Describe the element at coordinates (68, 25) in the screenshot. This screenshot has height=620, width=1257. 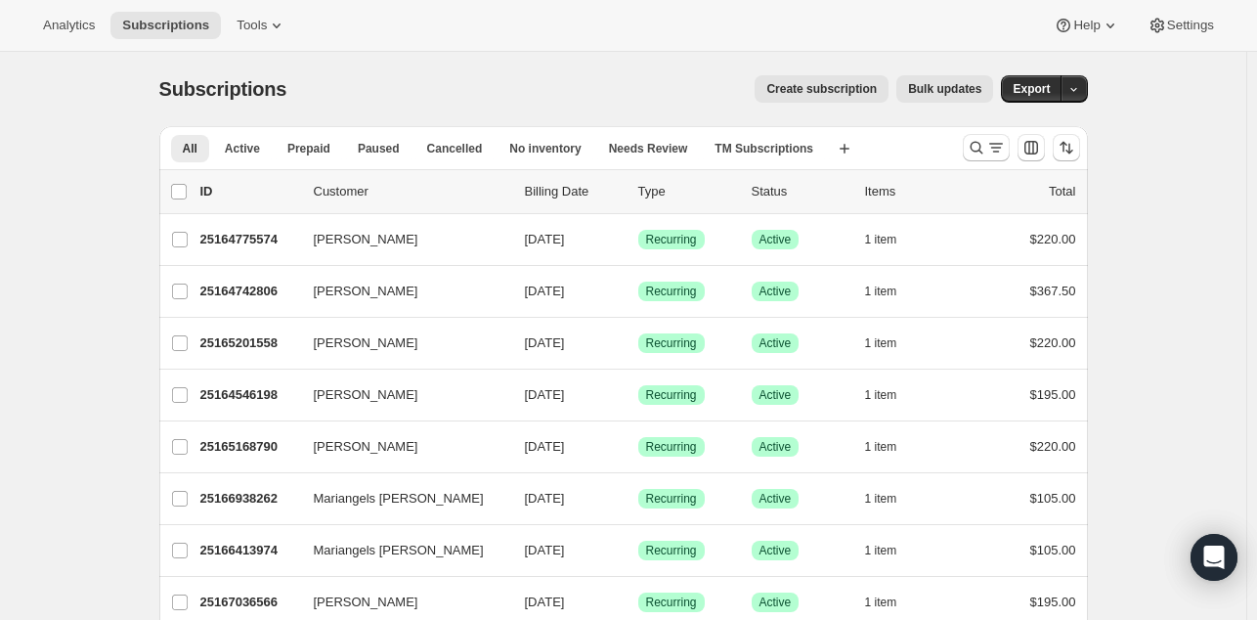
I see `button: Analytics` at that location.